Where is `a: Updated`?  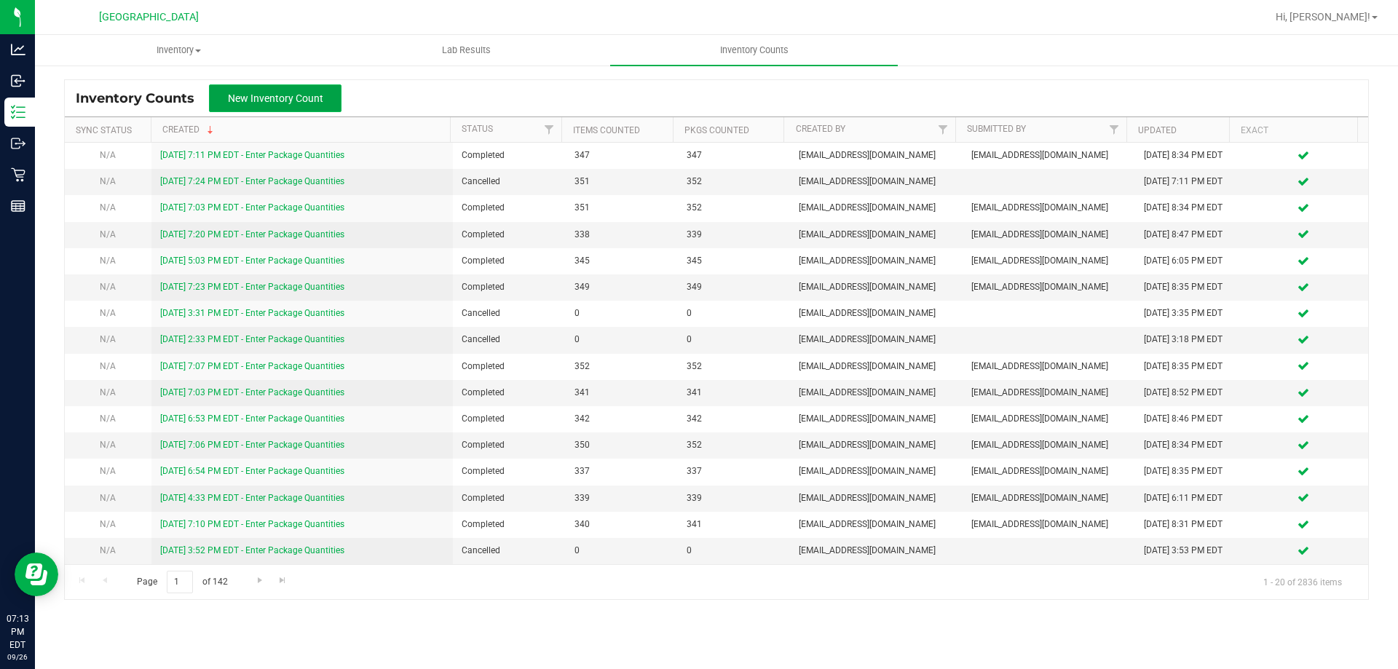
a: Updated is located at coordinates (1157, 130).